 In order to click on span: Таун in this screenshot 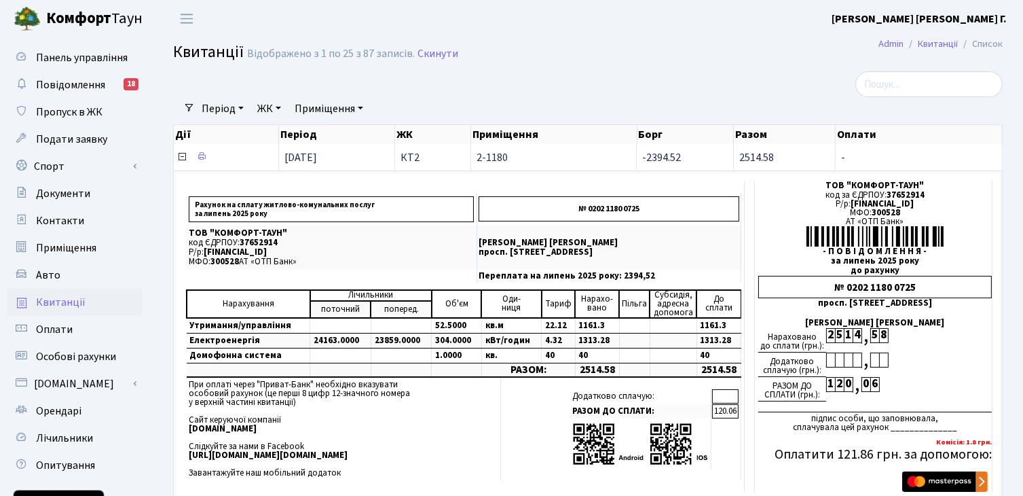, I will do `click(94, 19)`.